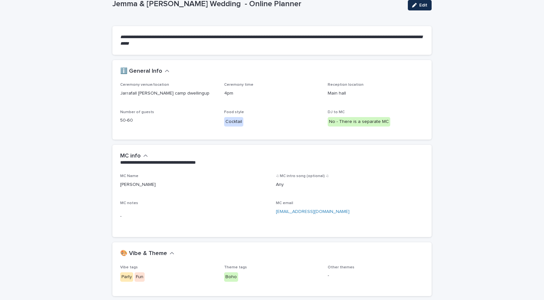 Image resolution: width=544 pixels, height=300 pixels. I want to click on span: Ceremony time, so click(239, 85).